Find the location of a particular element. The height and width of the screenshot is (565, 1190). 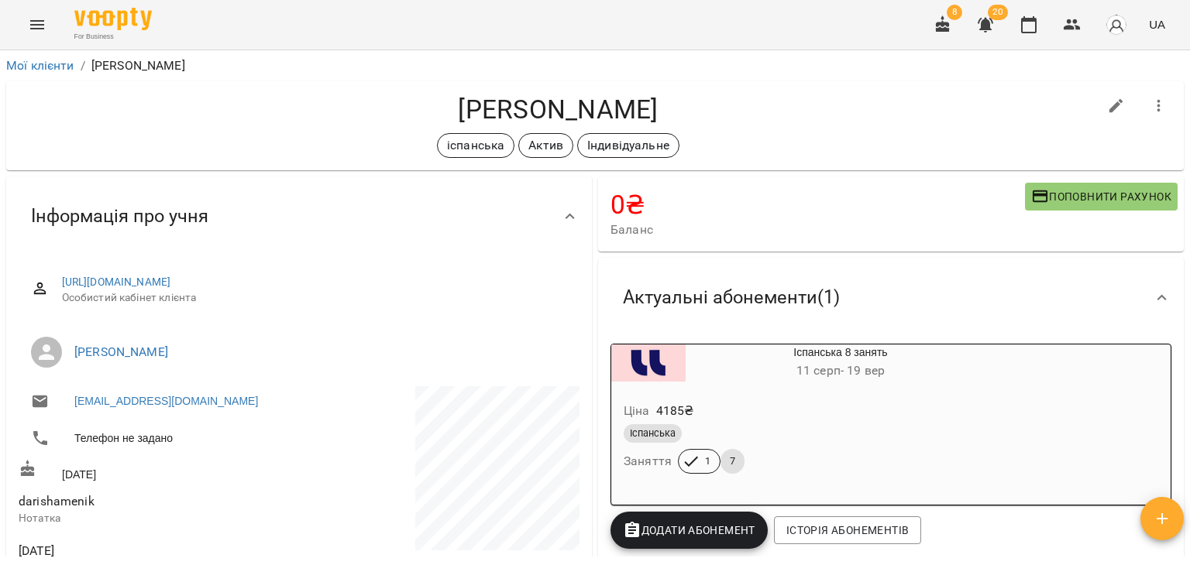

span: Додати Абонемент is located at coordinates (689, 531).